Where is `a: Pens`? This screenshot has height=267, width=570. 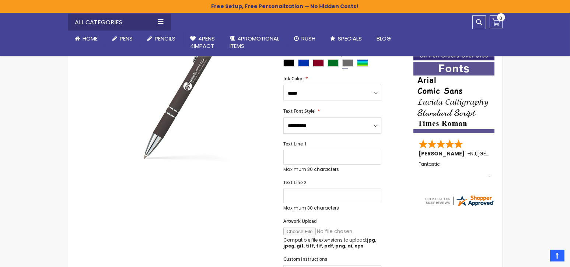
a: Pens is located at coordinates (123, 39).